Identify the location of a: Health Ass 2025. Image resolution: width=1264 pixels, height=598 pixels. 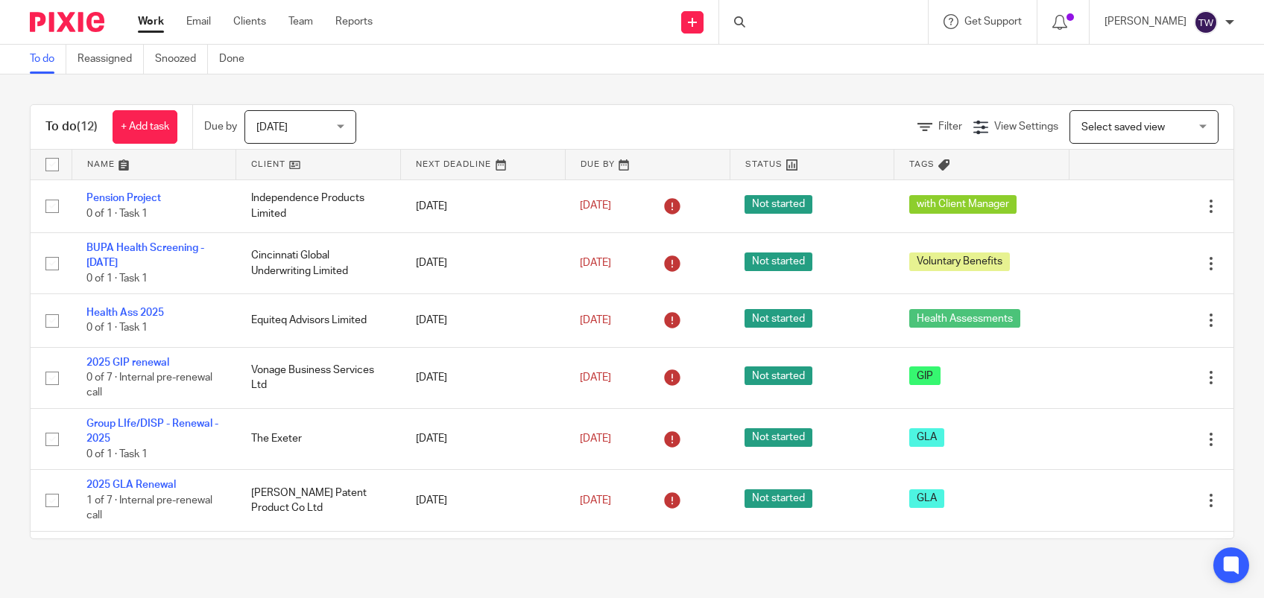
(125, 313).